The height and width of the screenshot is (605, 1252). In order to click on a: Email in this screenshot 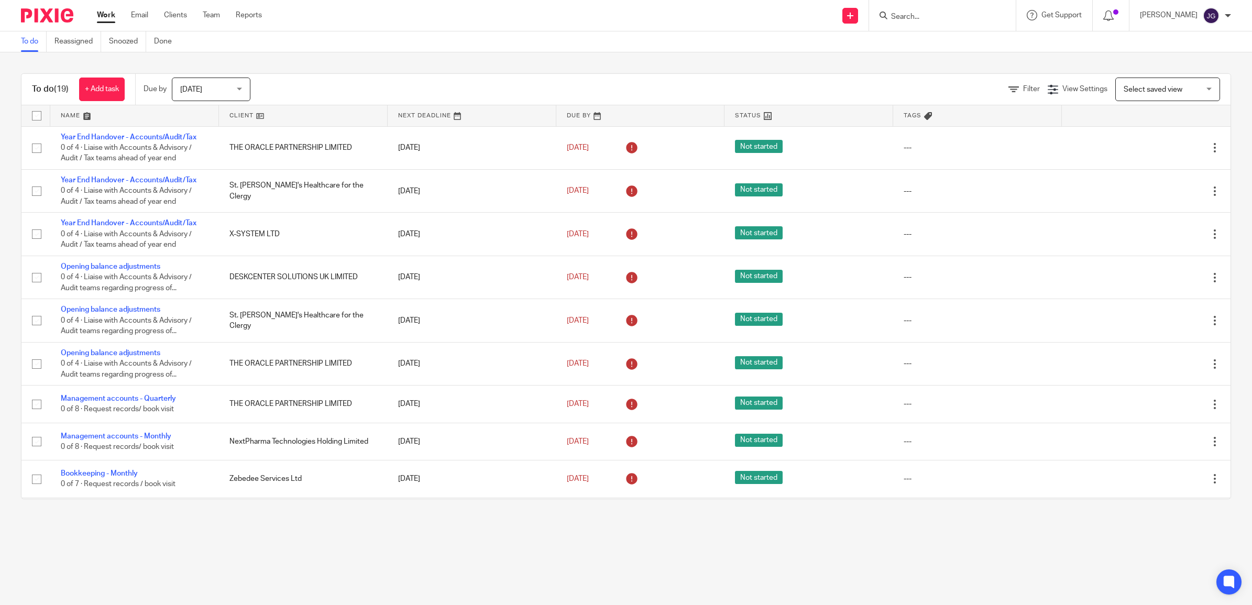, I will do `click(139, 15)`.